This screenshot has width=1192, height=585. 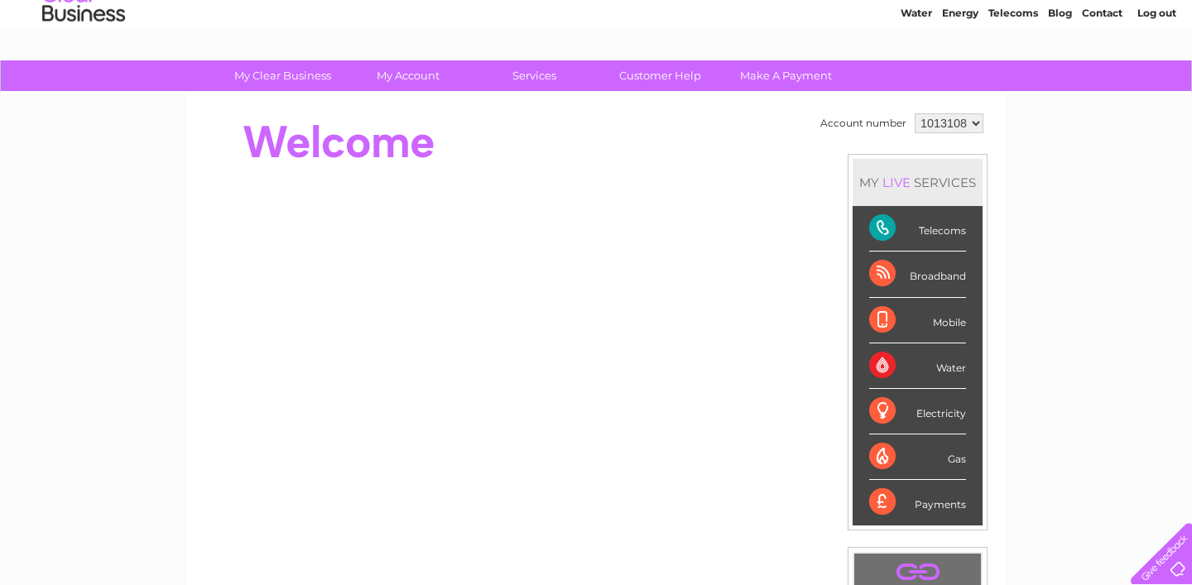 What do you see at coordinates (917, 274) in the screenshot?
I see `div: Broadband` at bounding box center [917, 274].